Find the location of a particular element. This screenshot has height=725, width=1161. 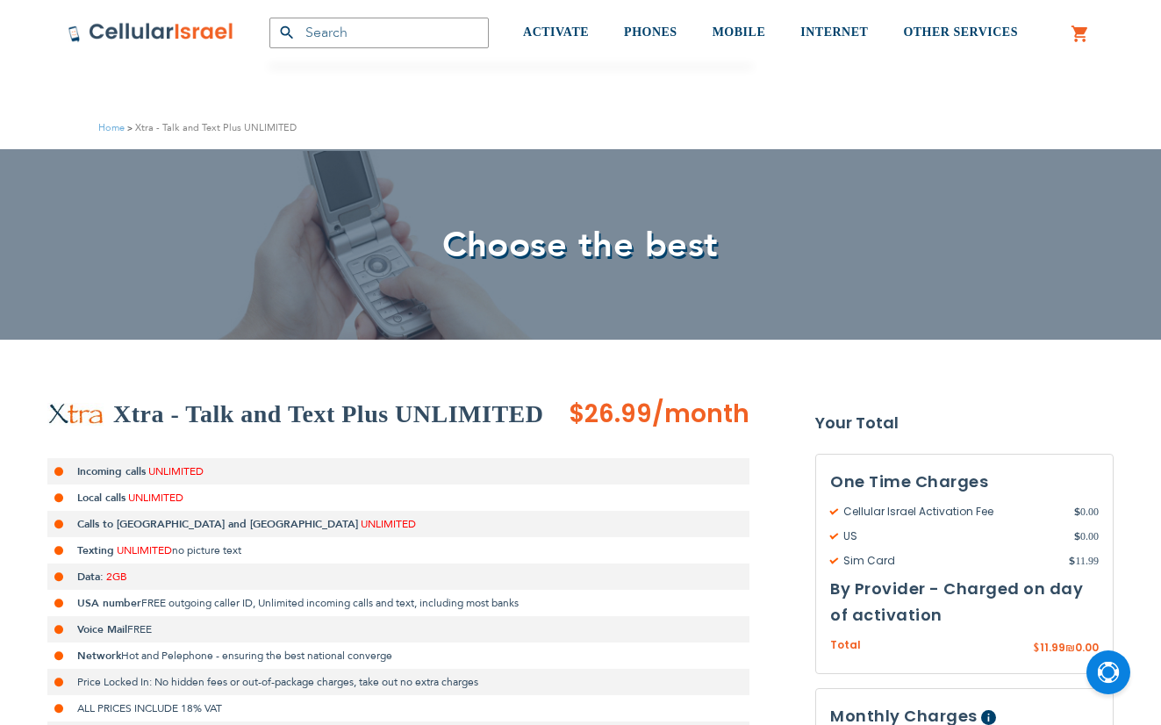

span: Help is located at coordinates (988, 717).